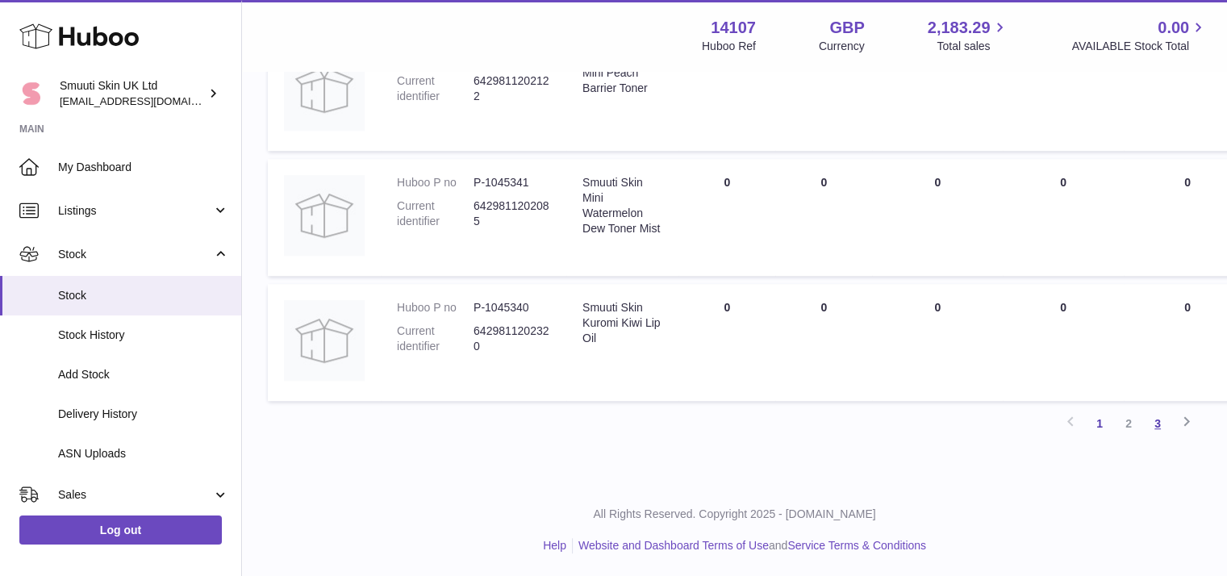 Image resolution: width=1227 pixels, height=576 pixels. Describe the element at coordinates (622, 206) in the screenshot. I see `div: Smuuti Skin Mini Watermelon Dew Toner Mist` at that location.